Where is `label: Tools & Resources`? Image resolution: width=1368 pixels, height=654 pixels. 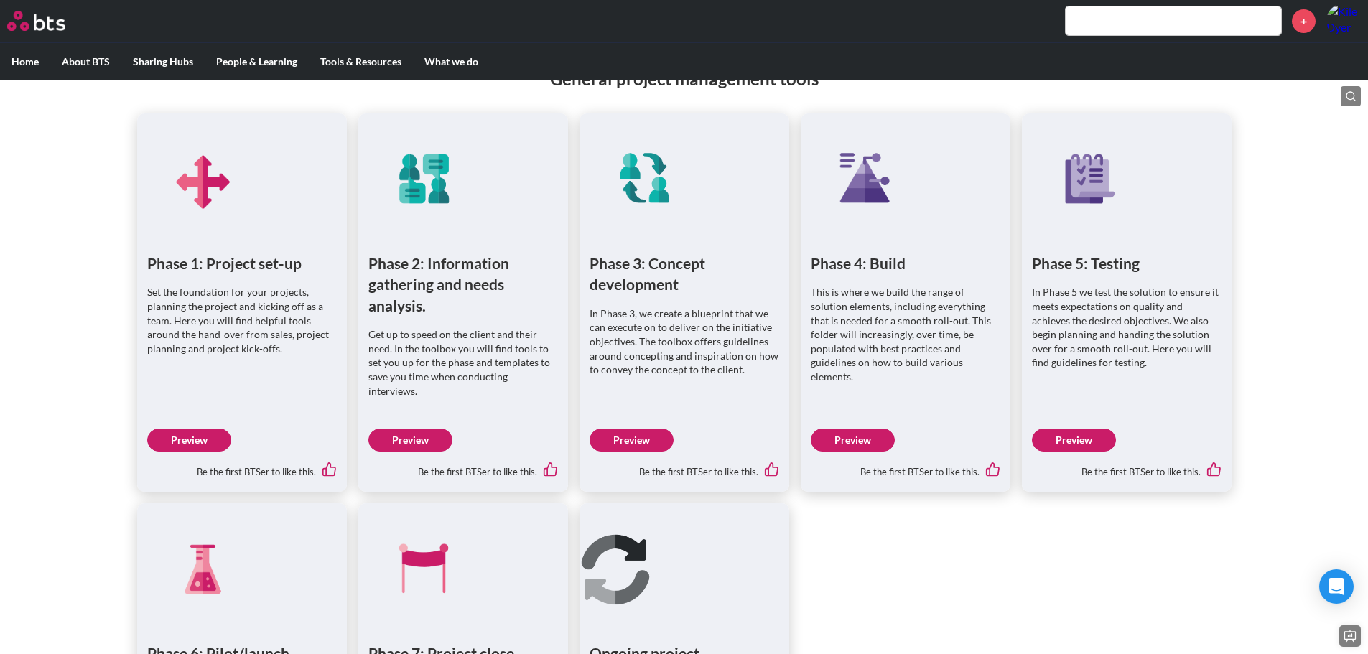
label: Tools & Resources is located at coordinates (360, 62).